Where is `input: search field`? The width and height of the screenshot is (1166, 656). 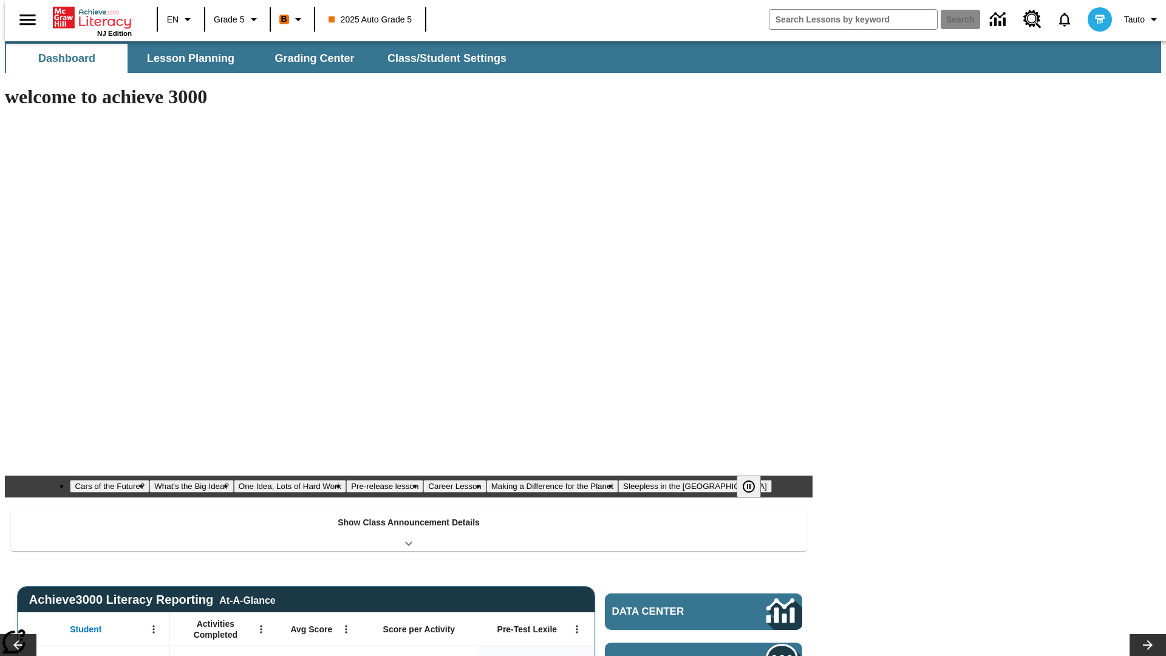
input: search field is located at coordinates (853, 19).